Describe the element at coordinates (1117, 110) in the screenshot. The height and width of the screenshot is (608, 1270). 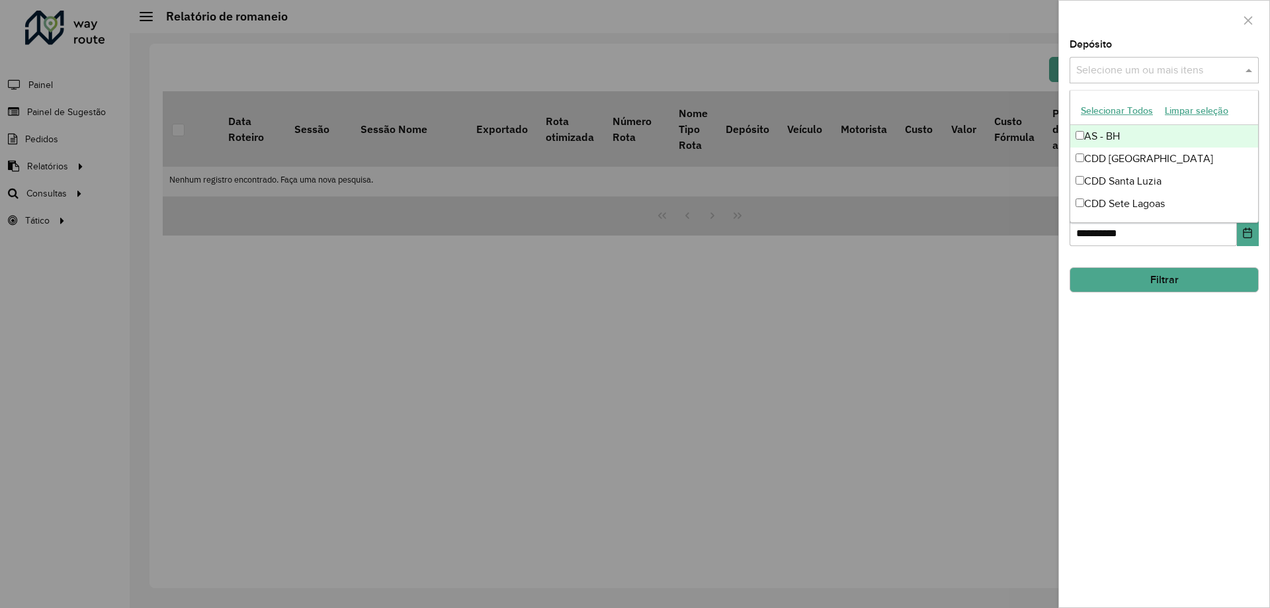
I see `button: Selecionar Todos` at that location.